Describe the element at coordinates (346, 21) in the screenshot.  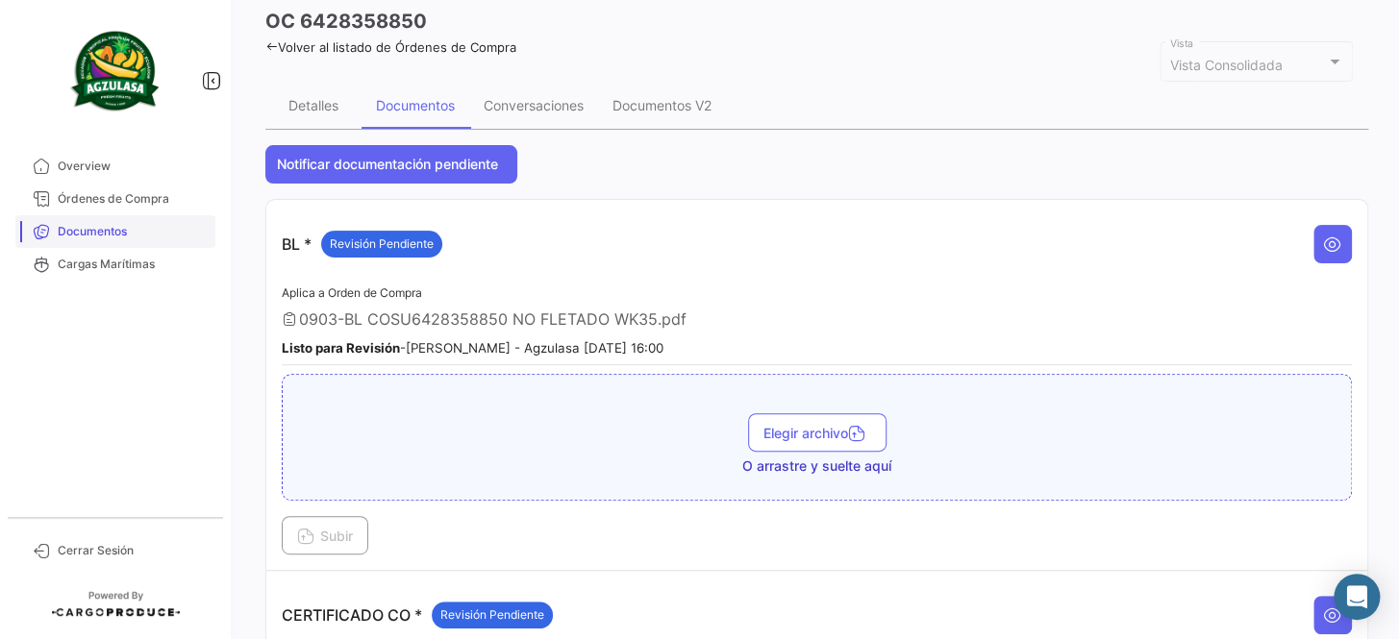
I see `h3: OC 6428358850` at that location.